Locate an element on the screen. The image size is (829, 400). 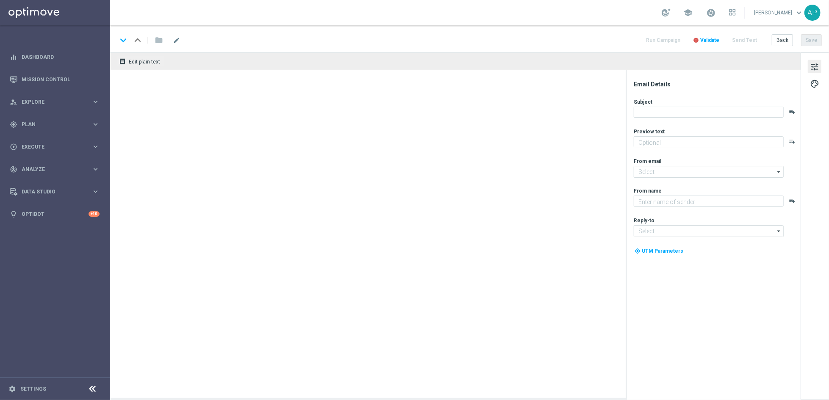
span: Plan is located at coordinates (56, 125).